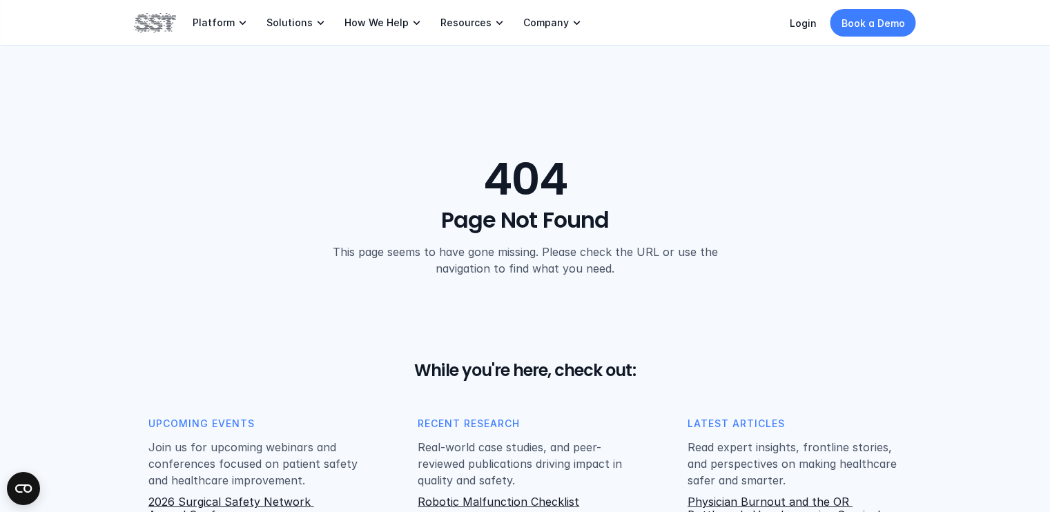 The width and height of the screenshot is (1050, 512). Describe the element at coordinates (498, 502) in the screenshot. I see `a: Robotic Malfunction Checklist` at that location.